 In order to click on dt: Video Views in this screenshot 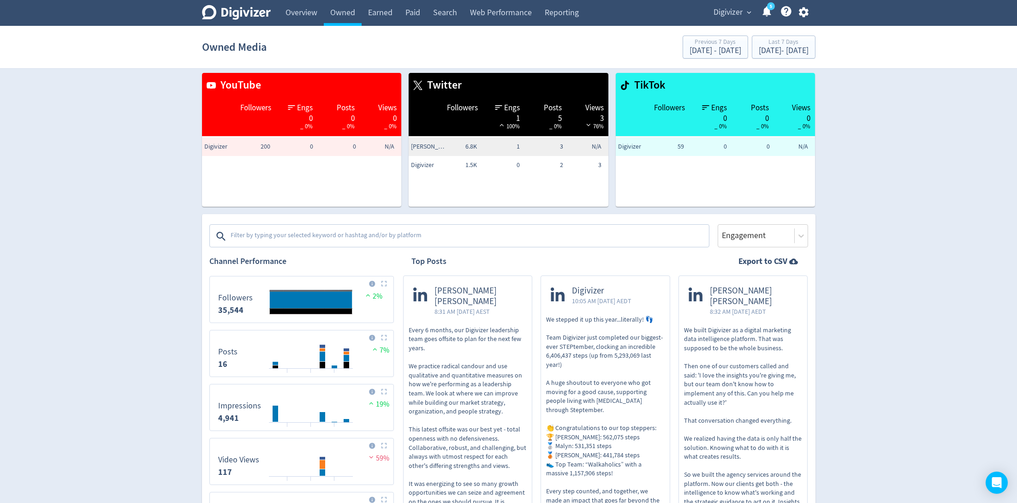, I will do `click(239, 460)`.